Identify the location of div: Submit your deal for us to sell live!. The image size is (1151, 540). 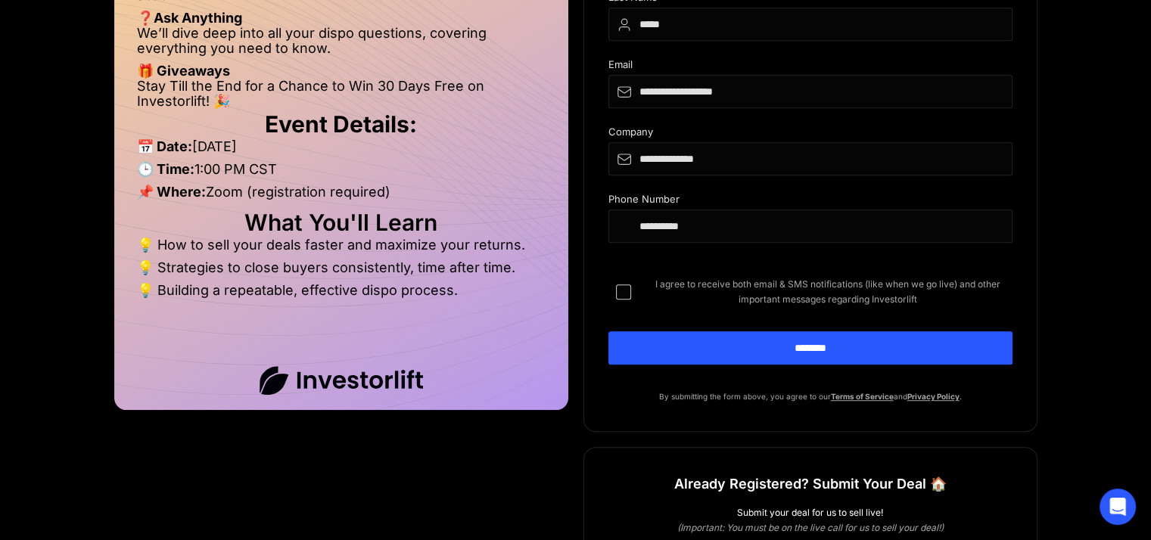
(810, 513).